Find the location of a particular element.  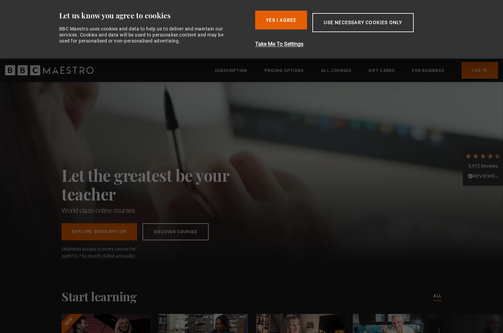

div: Let us know you agree to cookies is located at coordinates (155, 15).